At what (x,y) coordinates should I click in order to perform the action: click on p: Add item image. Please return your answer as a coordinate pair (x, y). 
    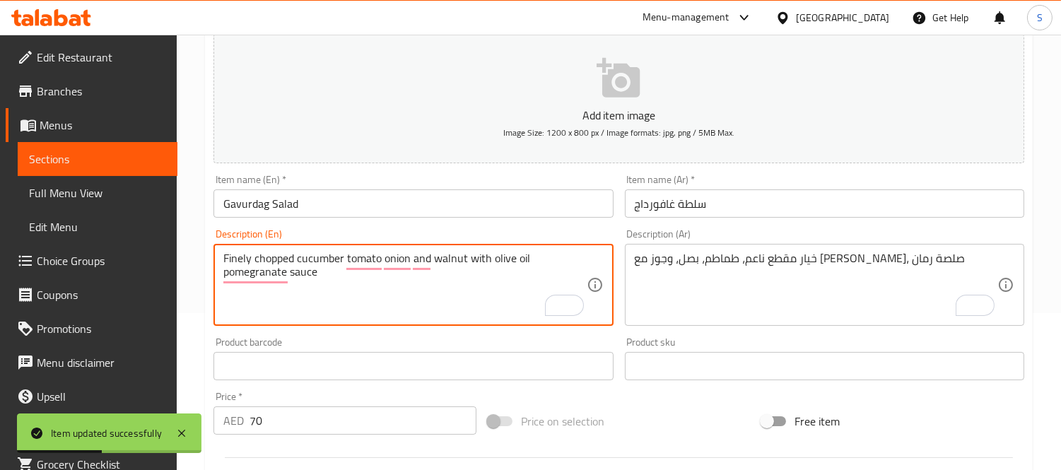
    Looking at the image, I should click on (619, 115).